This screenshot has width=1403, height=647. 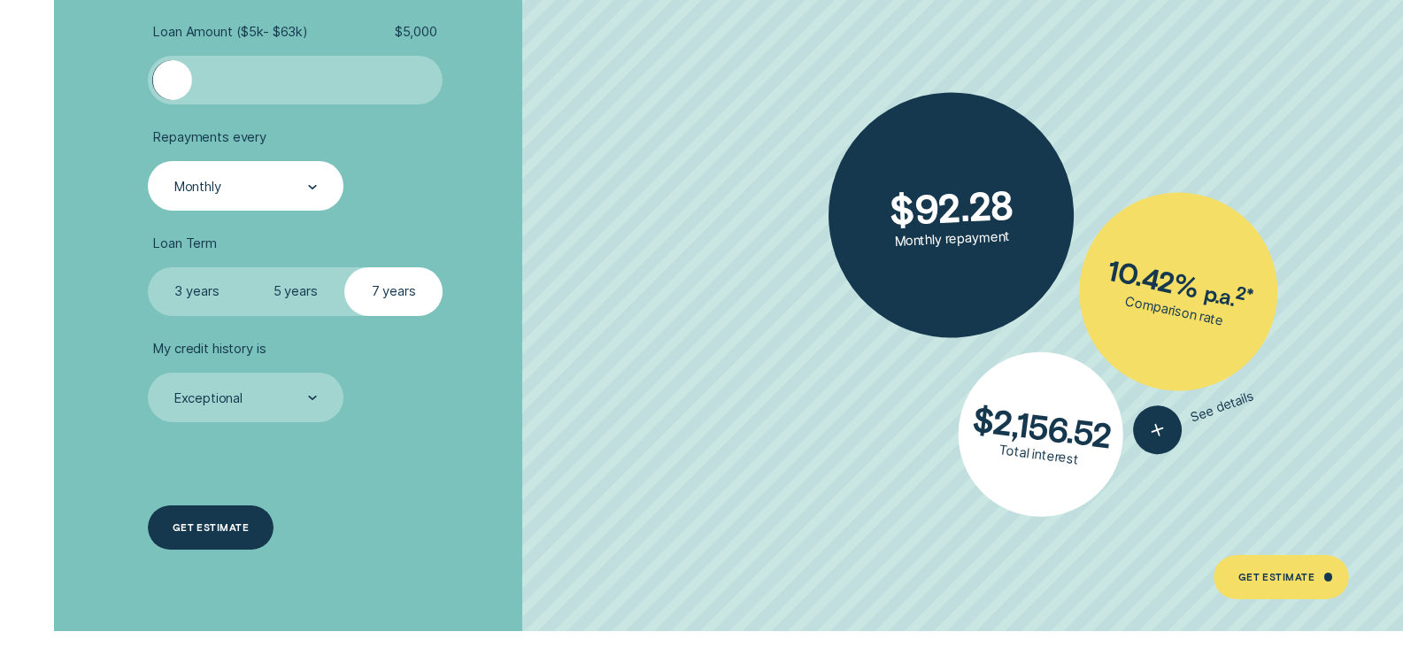 What do you see at coordinates (1281, 577) in the screenshot?
I see `a: Get Estimate` at bounding box center [1281, 577].